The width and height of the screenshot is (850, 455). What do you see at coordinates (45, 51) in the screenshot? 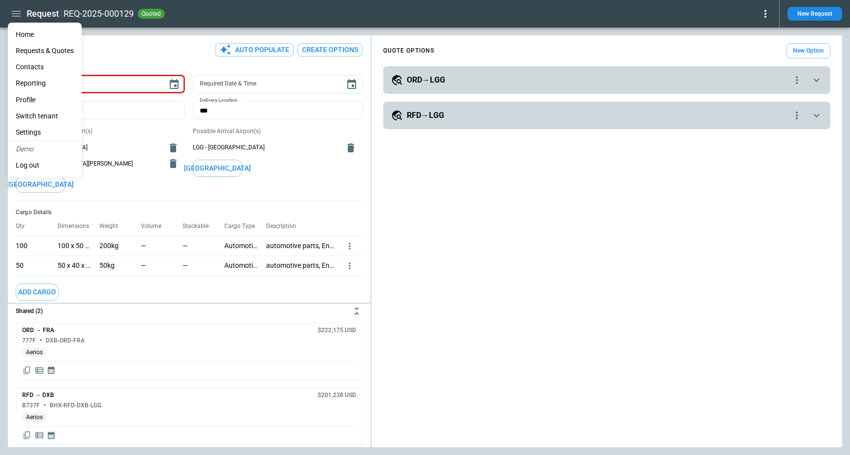
I see `a: Requests & Quotes` at bounding box center [45, 51].